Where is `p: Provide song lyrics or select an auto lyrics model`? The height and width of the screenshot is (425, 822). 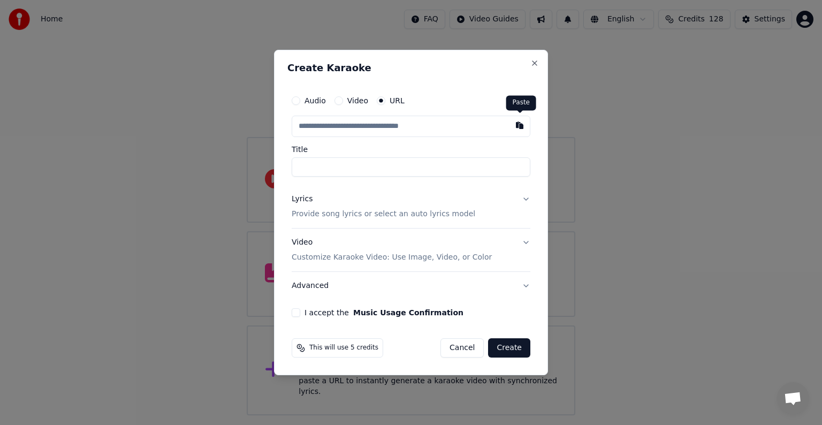 p: Provide song lyrics or select an auto lyrics model is located at coordinates (383, 214).